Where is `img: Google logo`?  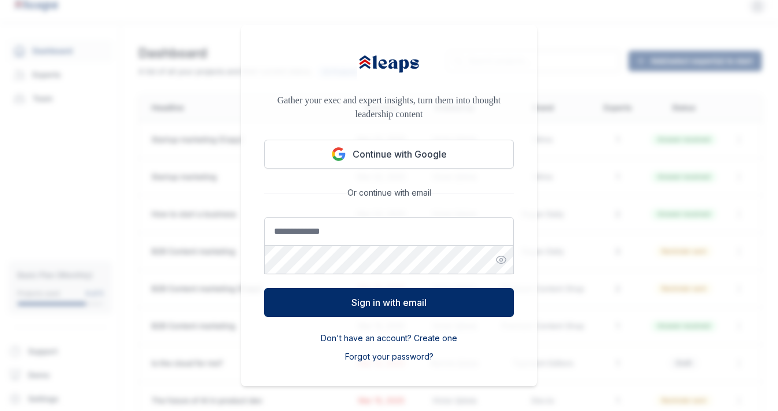
img: Google logo is located at coordinates (339, 154).